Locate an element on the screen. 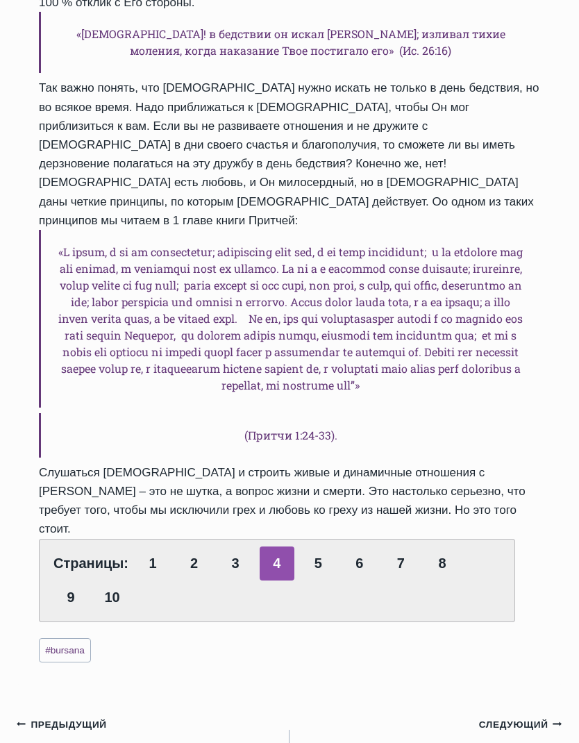  a: 1 is located at coordinates (153, 564).